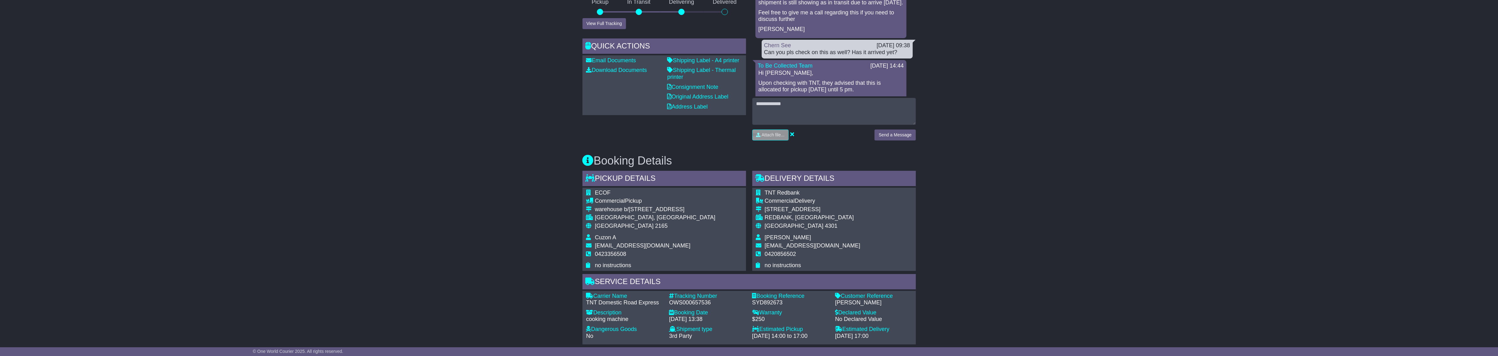 This screenshot has height=356, width=1498. What do you see at coordinates (703, 60) in the screenshot?
I see `a: Shipping Label - A4 printer` at bounding box center [703, 60].